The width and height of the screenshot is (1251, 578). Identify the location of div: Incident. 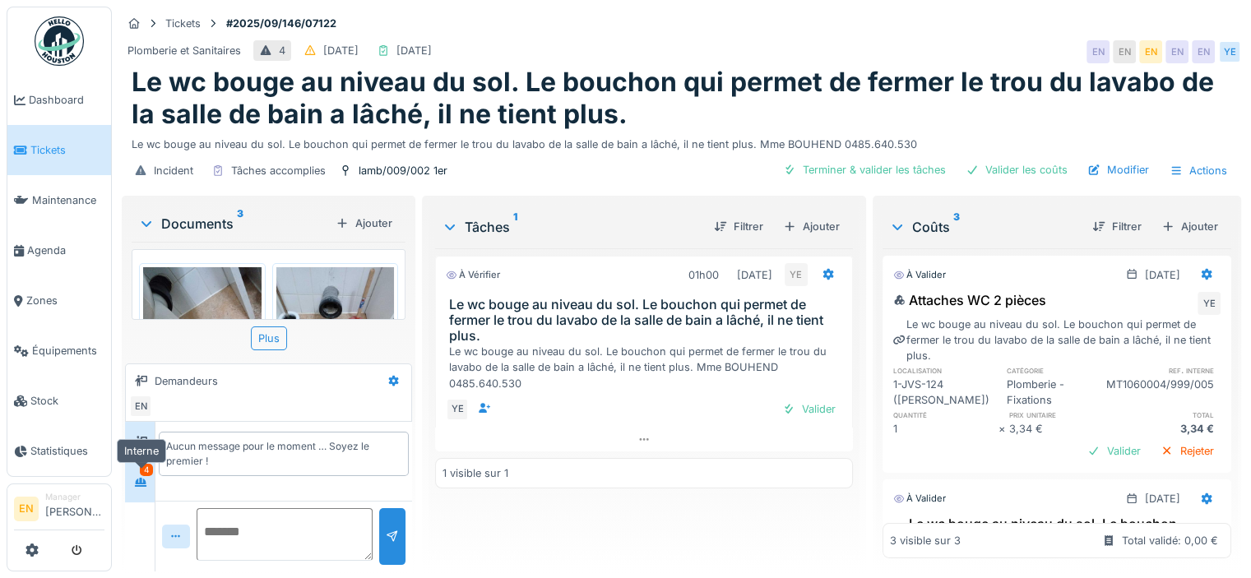
(174, 170).